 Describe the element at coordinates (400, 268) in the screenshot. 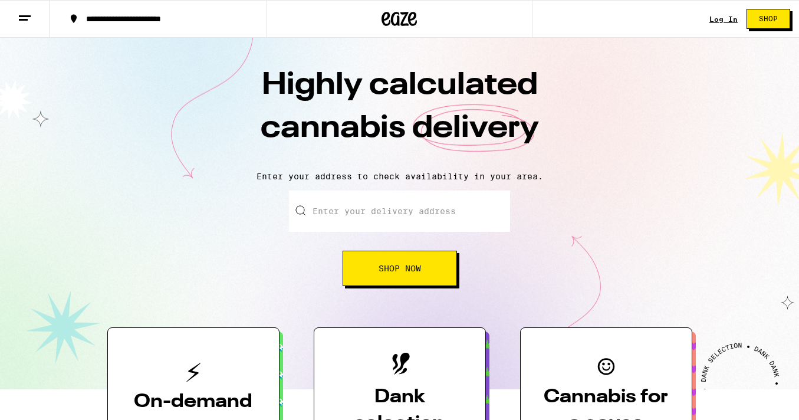

I see `button: Shop Now` at that location.